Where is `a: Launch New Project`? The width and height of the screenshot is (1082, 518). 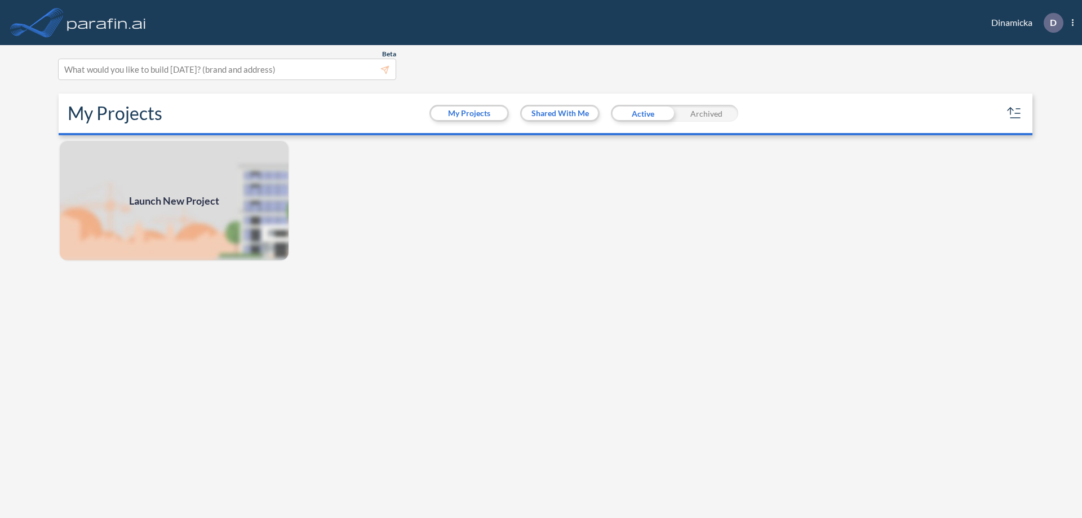
a: Launch New Project is located at coordinates (174, 201).